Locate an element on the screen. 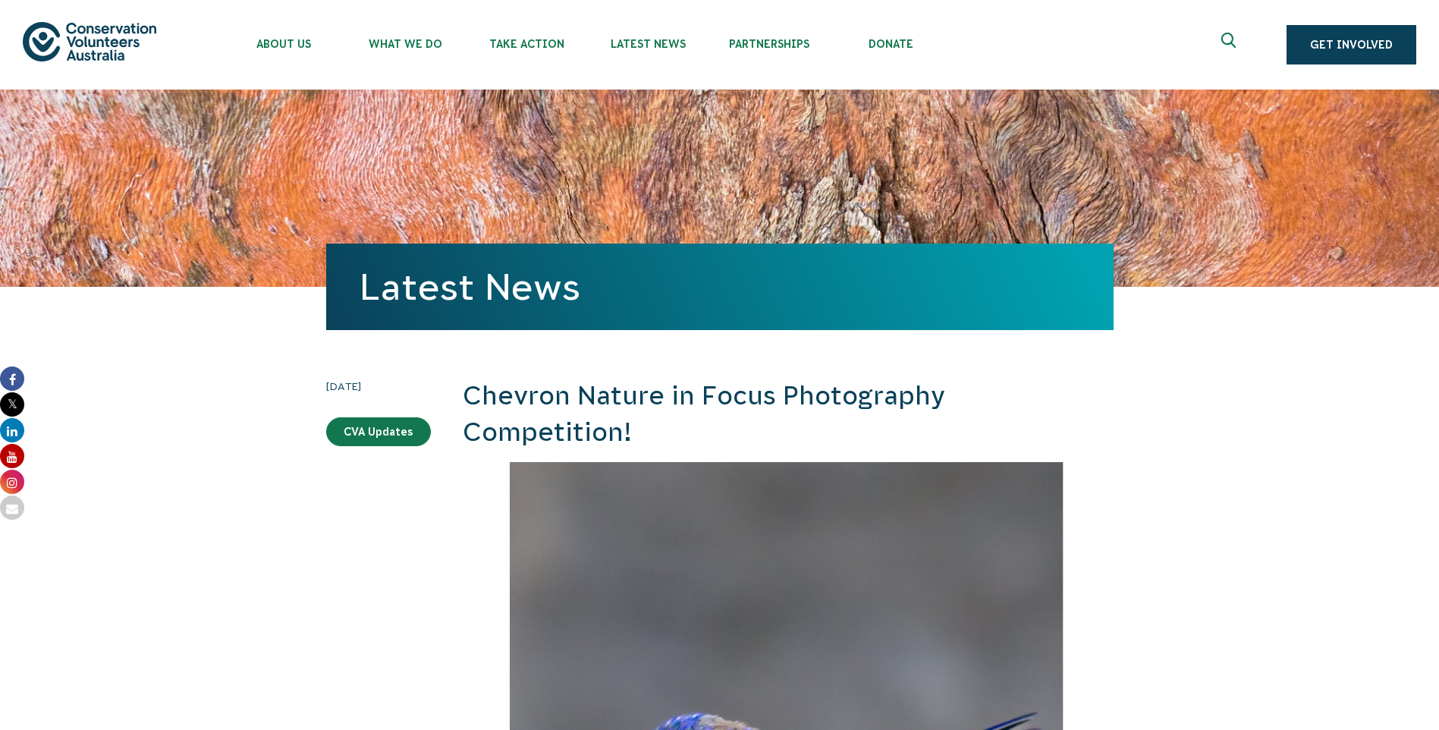 Image resolution: width=1439 pixels, height=730 pixels. span: About Us is located at coordinates (284, 44).